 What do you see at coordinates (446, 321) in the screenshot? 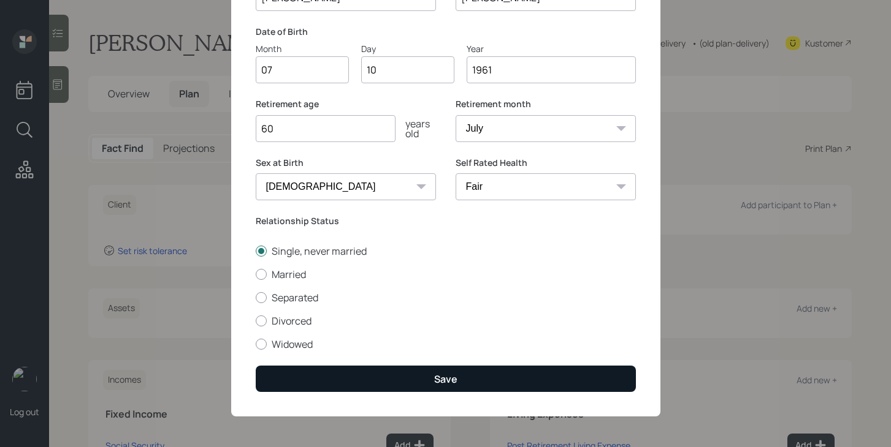
I see `label: Divorced` at bounding box center [446, 321].